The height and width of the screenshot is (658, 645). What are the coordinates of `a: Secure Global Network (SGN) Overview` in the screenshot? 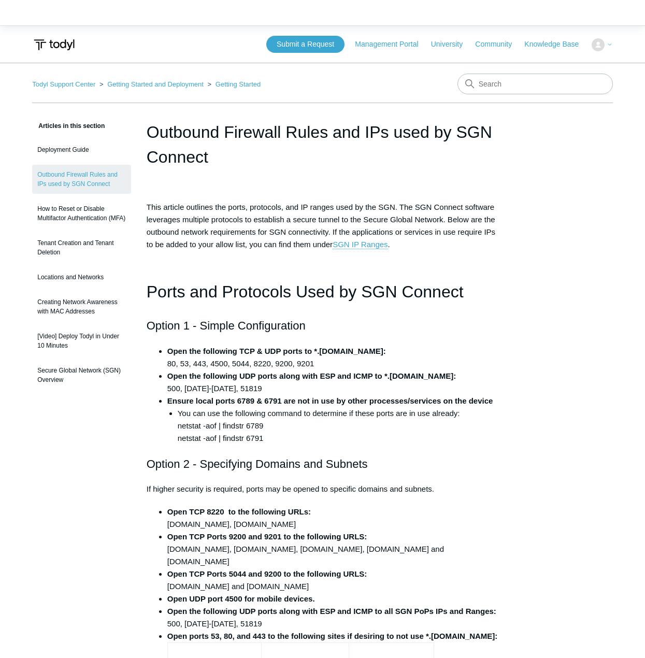 It's located at (81, 375).